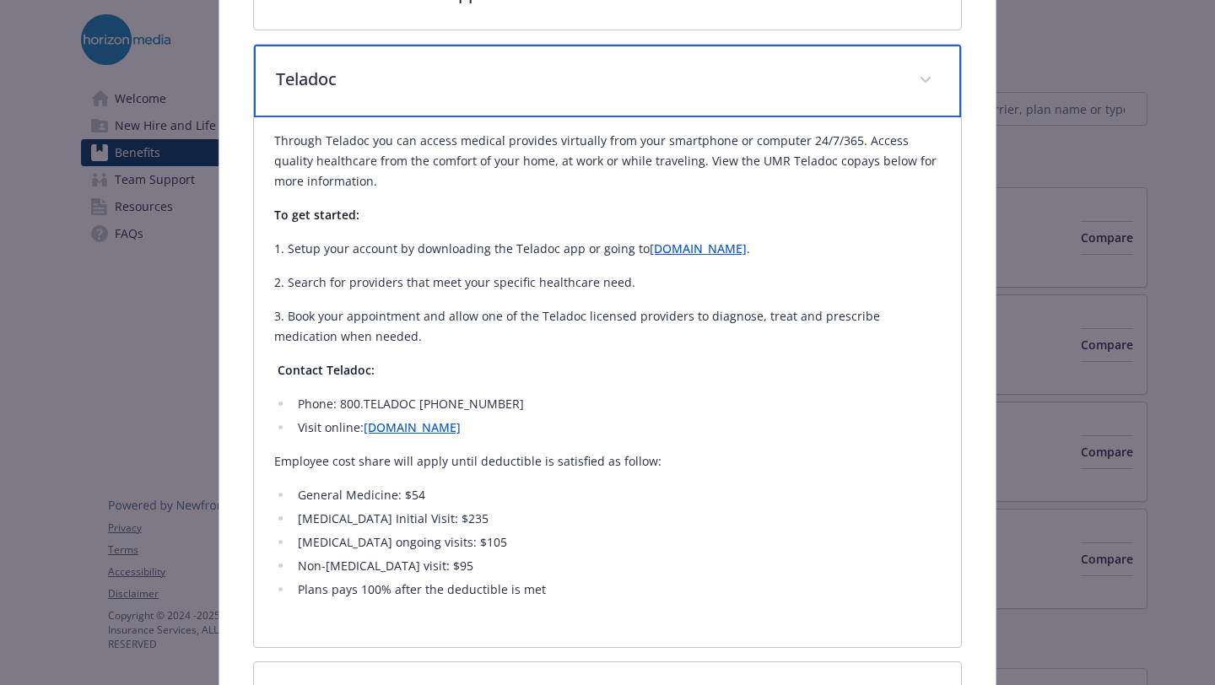 This screenshot has height=685, width=1215. Describe the element at coordinates (607, 161) in the screenshot. I see `p: Through Teladoc you can access medical provides virtually from your smartphone or computer 24/7/3...` at that location.